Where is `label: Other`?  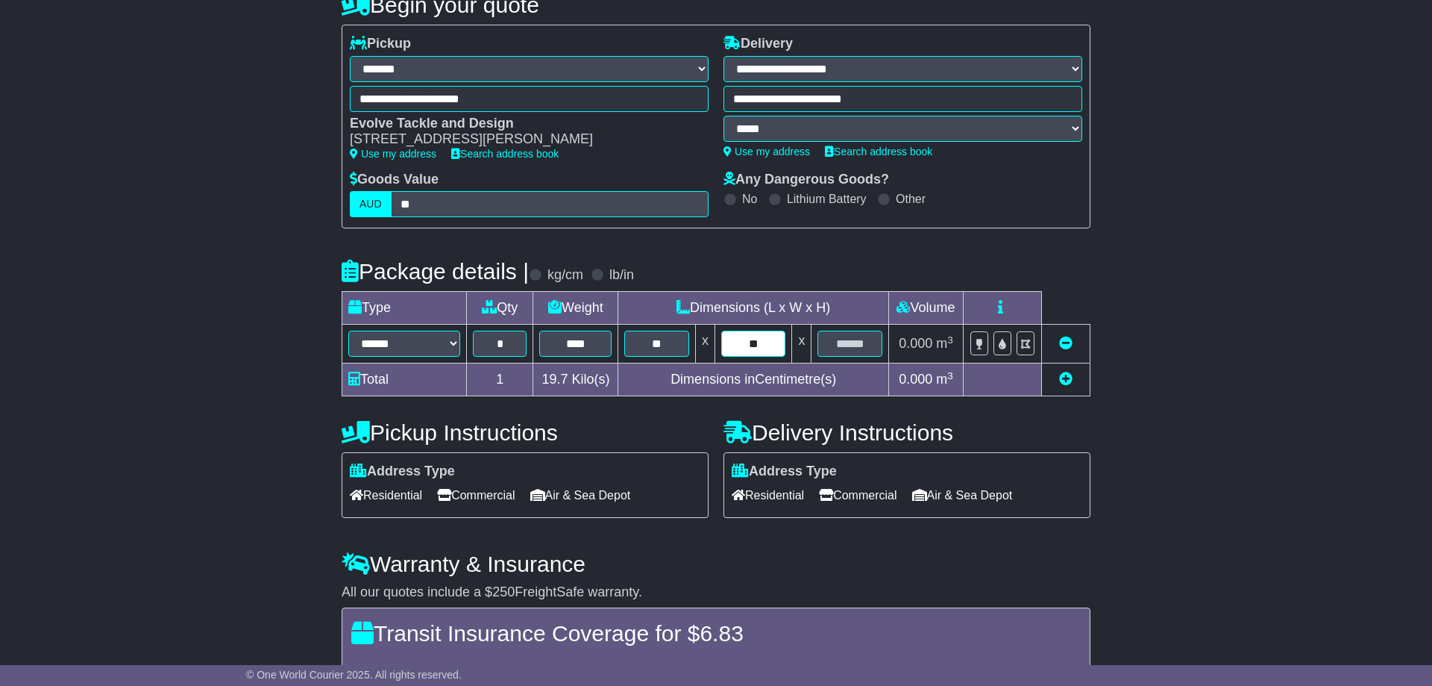
label: Other is located at coordinates (911, 198).